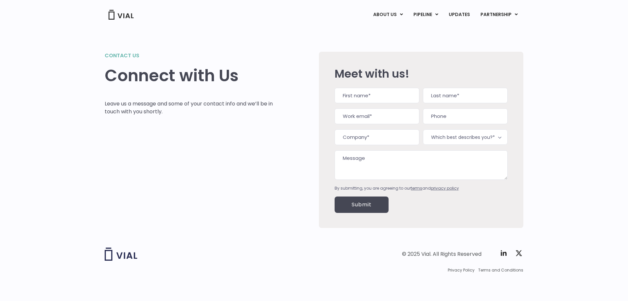 The height and width of the screenshot is (301, 628). Describe the element at coordinates (426, 15) in the screenshot. I see `a: PIPELINEMenu Toggle` at that location.